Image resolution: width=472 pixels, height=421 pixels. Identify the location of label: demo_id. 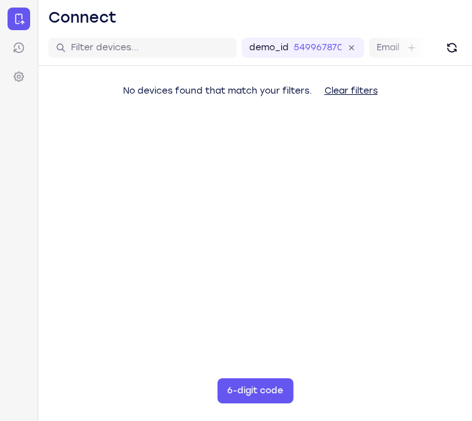
(269, 48).